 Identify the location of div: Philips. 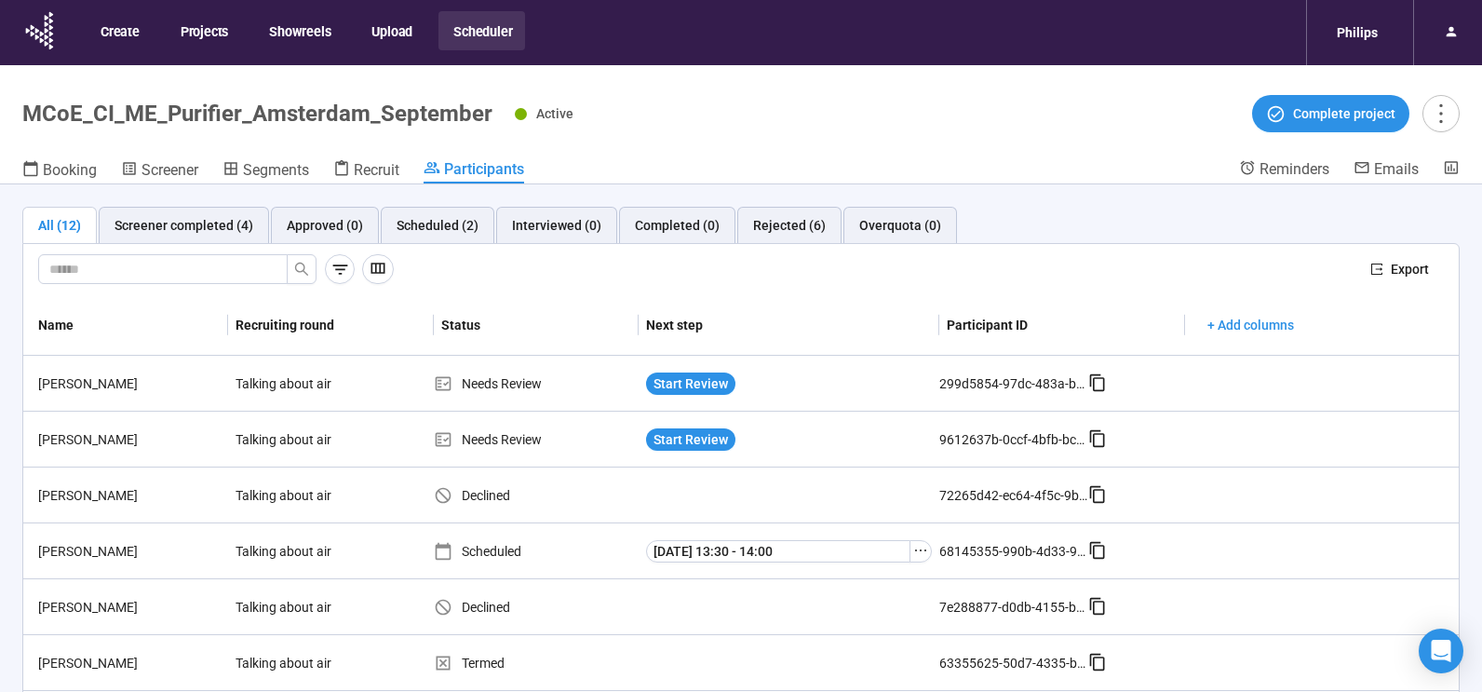
(1357, 33).